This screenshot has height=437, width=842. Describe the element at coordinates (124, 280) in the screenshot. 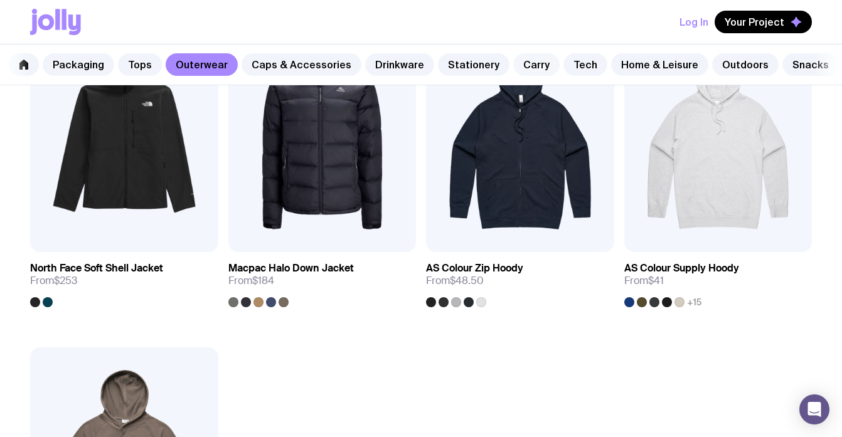

I see `a: North Face Soft Shell JacketFrom$253` at that location.